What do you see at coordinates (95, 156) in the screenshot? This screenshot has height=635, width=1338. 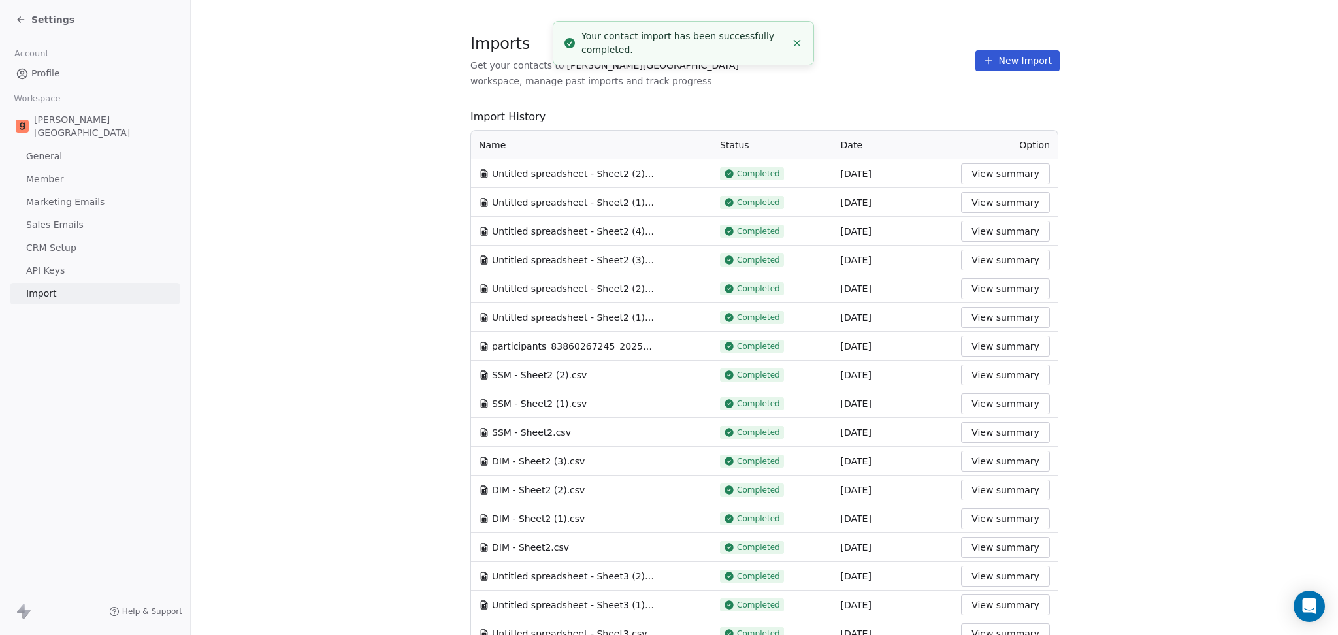 I see `a: General` at bounding box center [95, 156].